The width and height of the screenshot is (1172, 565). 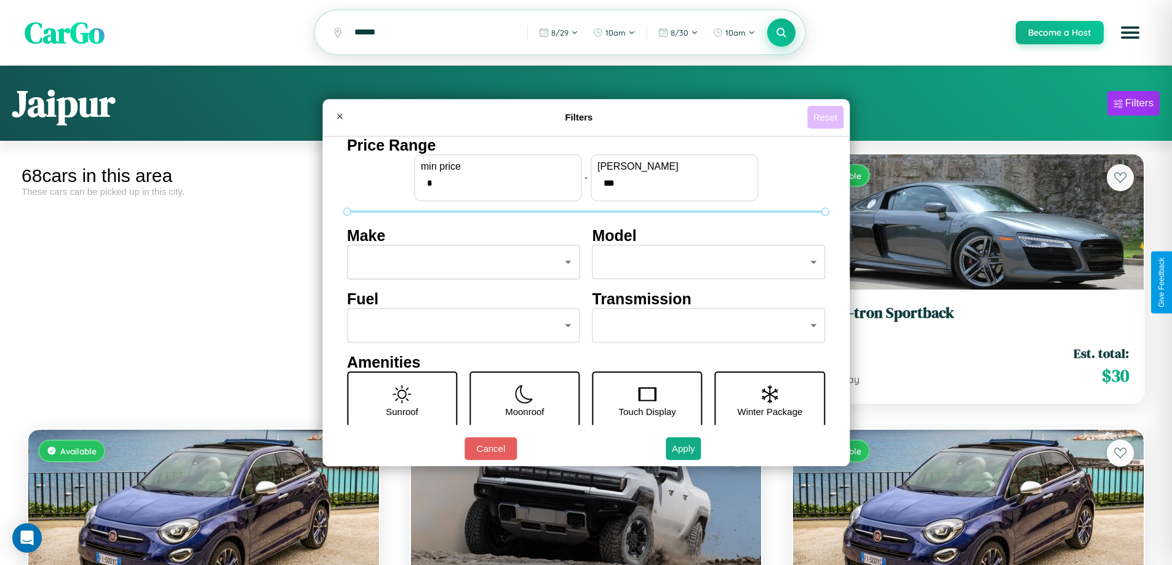 I want to click on div: Filters, so click(x=1139, y=103).